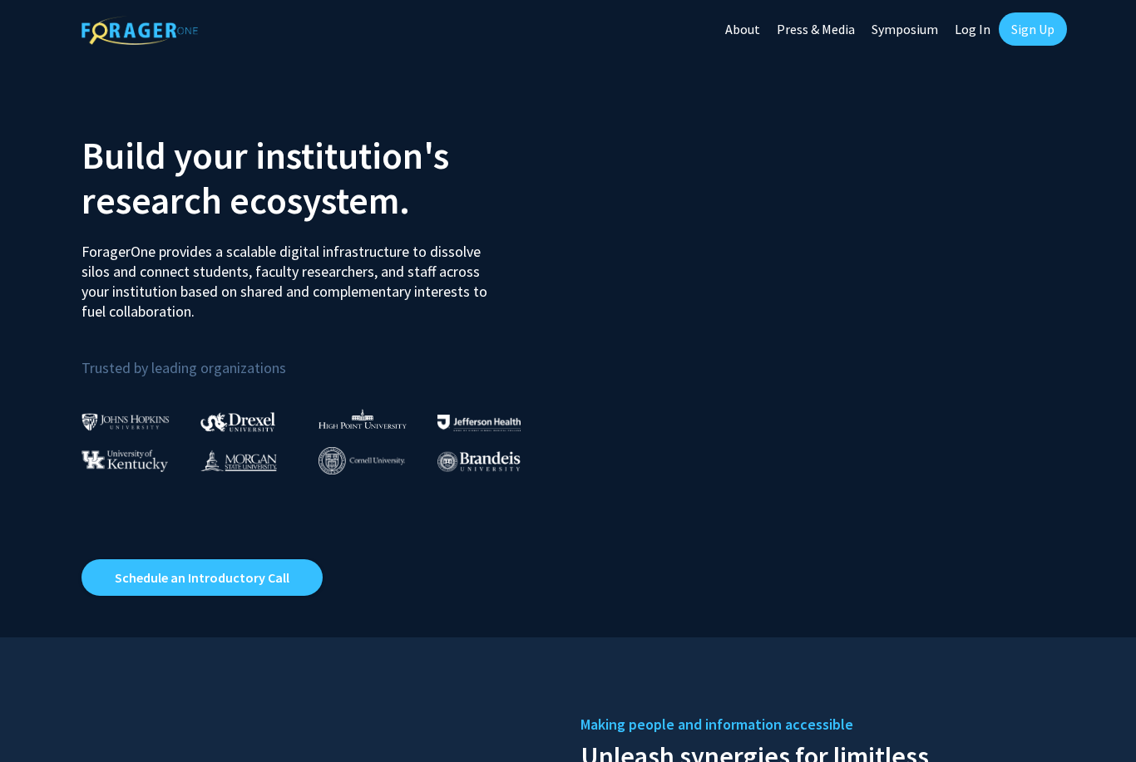  What do you see at coordinates (140, 30) in the screenshot?
I see `img: ForagerOne Logo` at bounding box center [140, 30].